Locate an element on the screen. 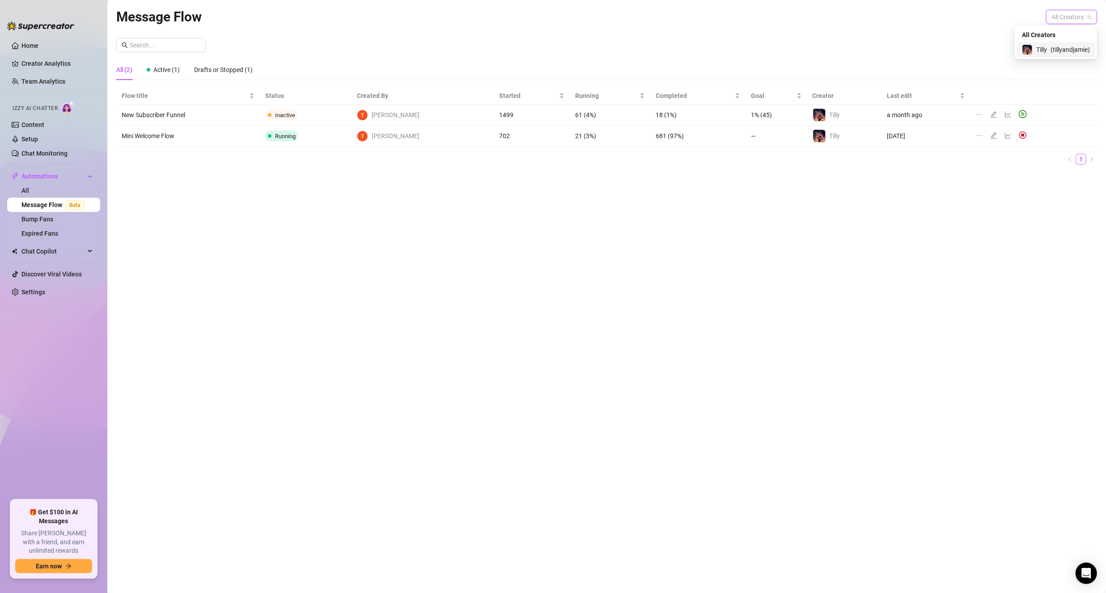  td: 1499 is located at coordinates (532, 115).